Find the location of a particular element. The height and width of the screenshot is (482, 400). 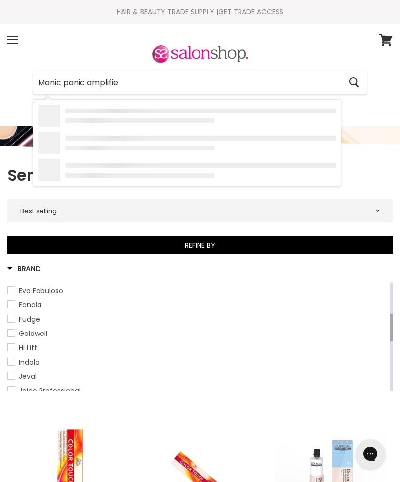

a: Evo Fabuloso is located at coordinates (197, 291).